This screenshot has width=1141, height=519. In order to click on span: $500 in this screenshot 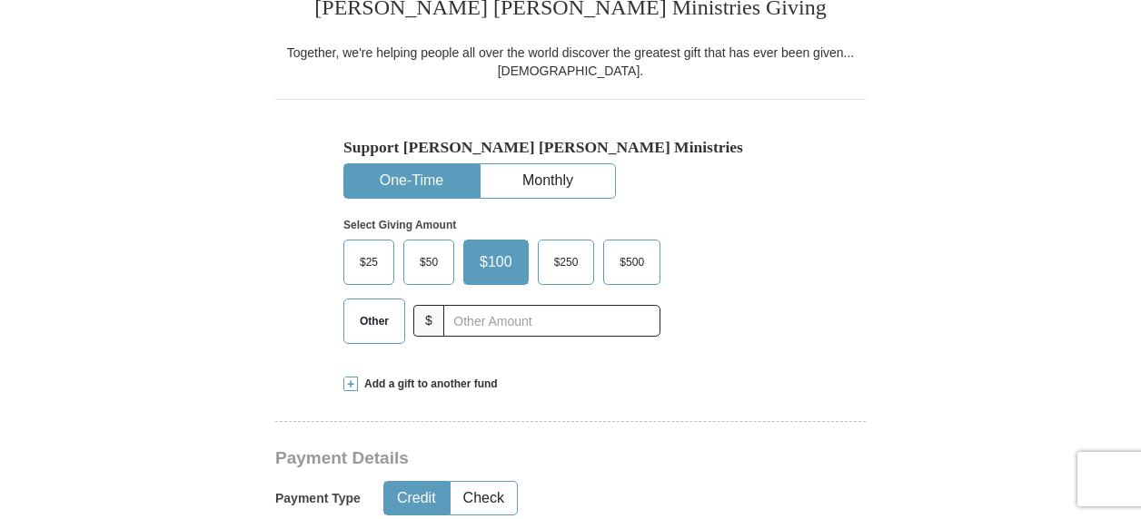, I will do `click(631, 262)`.